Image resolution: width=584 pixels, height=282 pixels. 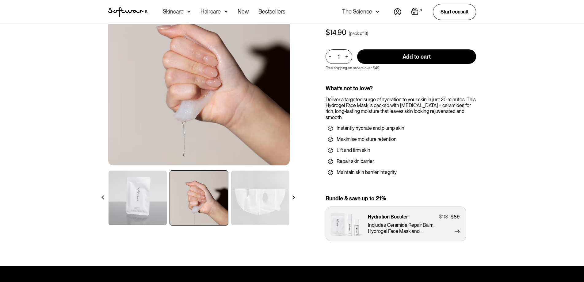 What do you see at coordinates (445, 217) in the screenshot?
I see `div: 113` at bounding box center [445, 217].